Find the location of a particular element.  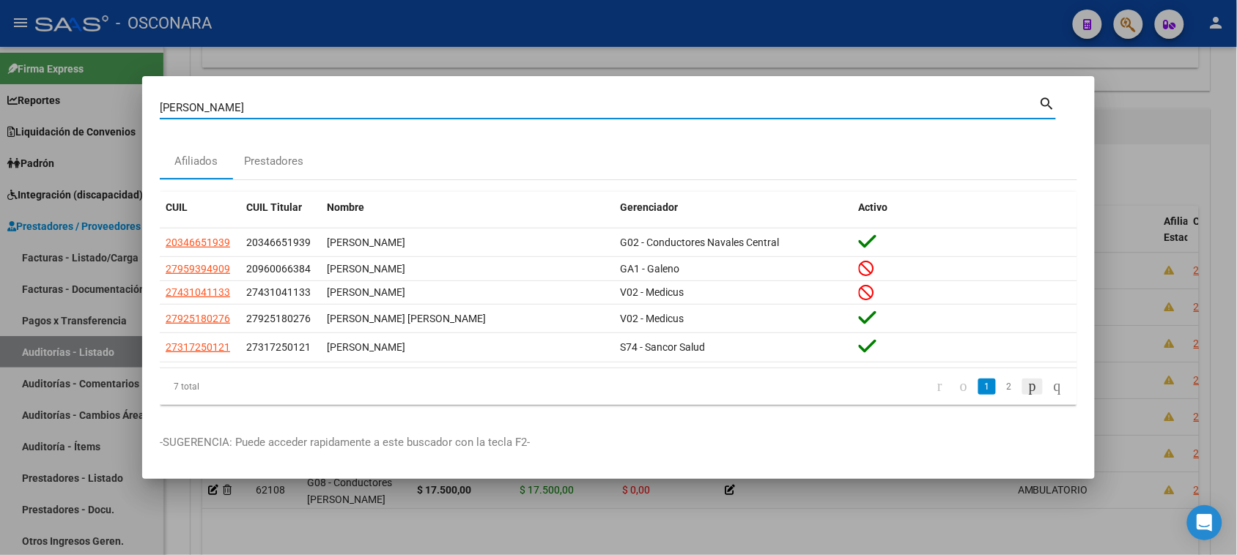

div: Afiliados is located at coordinates (196, 161).